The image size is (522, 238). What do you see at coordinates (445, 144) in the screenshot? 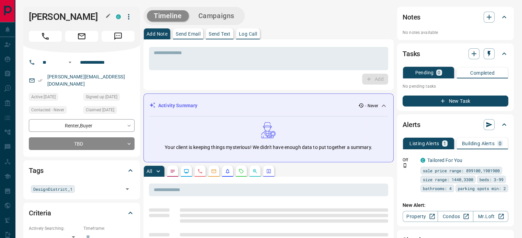
I see `p: 1` at bounding box center [445, 144].